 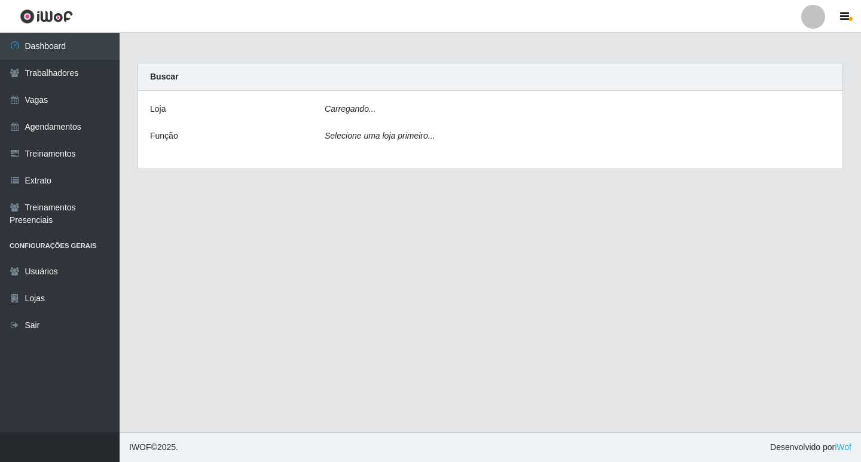 What do you see at coordinates (164, 77) in the screenshot?
I see `strong: Buscar` at bounding box center [164, 77].